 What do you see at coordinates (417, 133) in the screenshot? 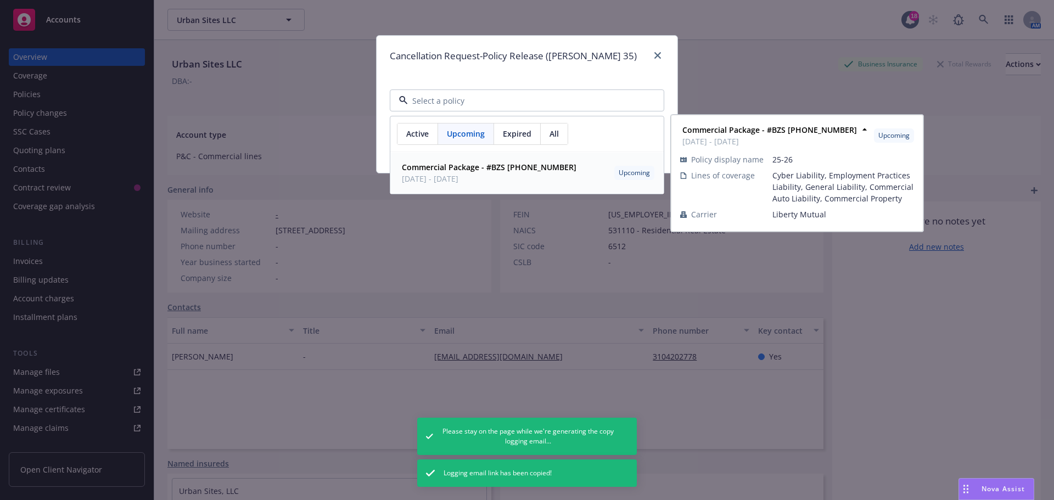
I see `span: Active` at bounding box center [417, 133].